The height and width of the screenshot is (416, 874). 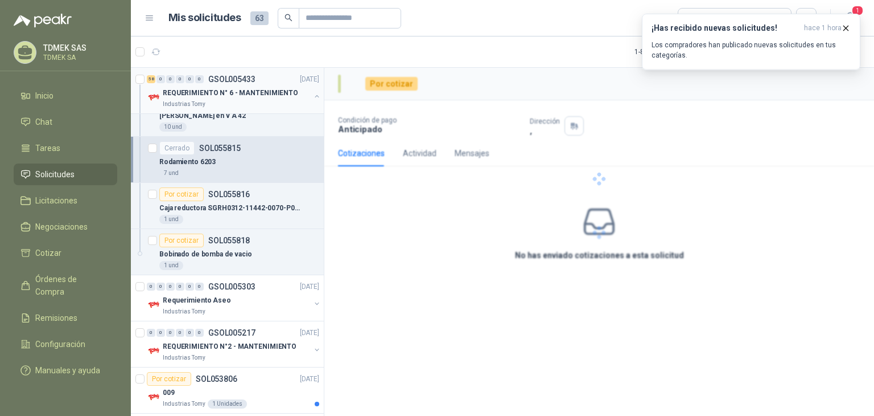 I want to click on a: Órdenes de Compra, so click(x=65, y=285).